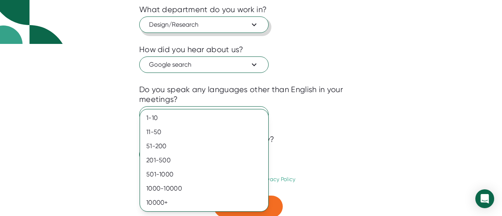  What do you see at coordinates (204, 189) in the screenshot?
I see `div: 1000-10000` at bounding box center [204, 189].